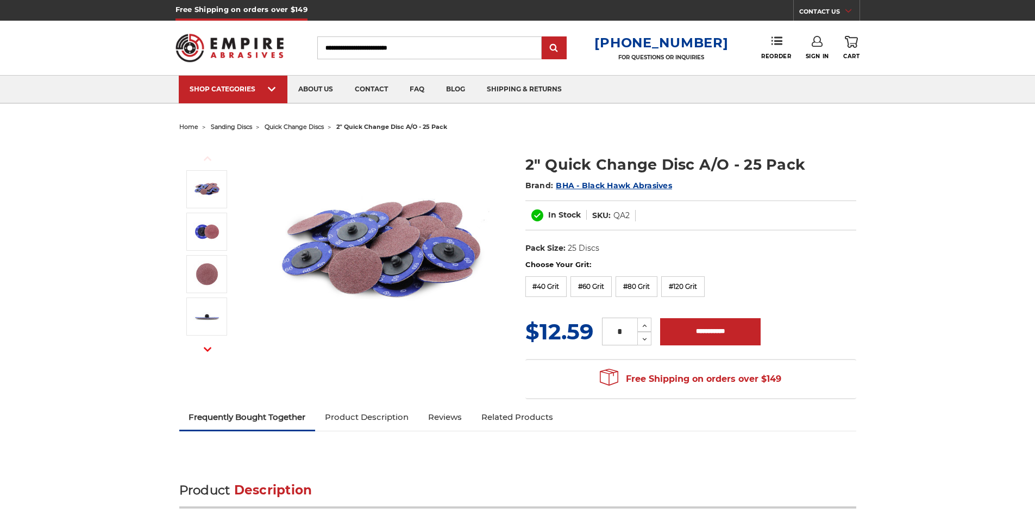  Describe the element at coordinates (230, 48) in the screenshot. I see `img: Empire Abrasives` at that location.